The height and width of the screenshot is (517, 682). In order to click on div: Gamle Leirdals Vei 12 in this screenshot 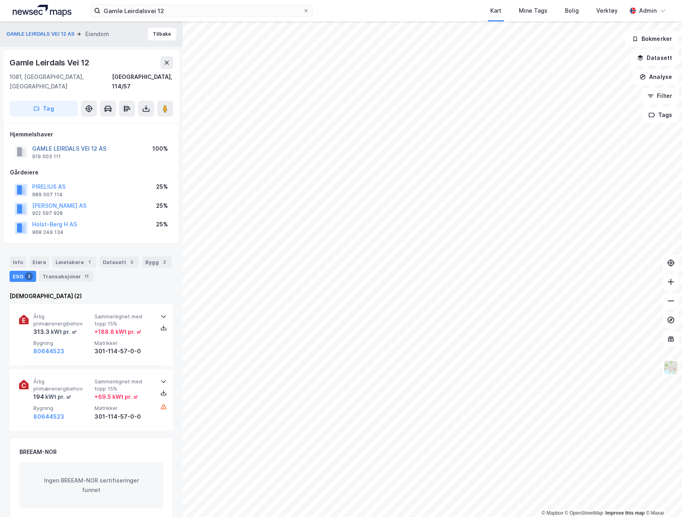, I will do `click(50, 63)`.